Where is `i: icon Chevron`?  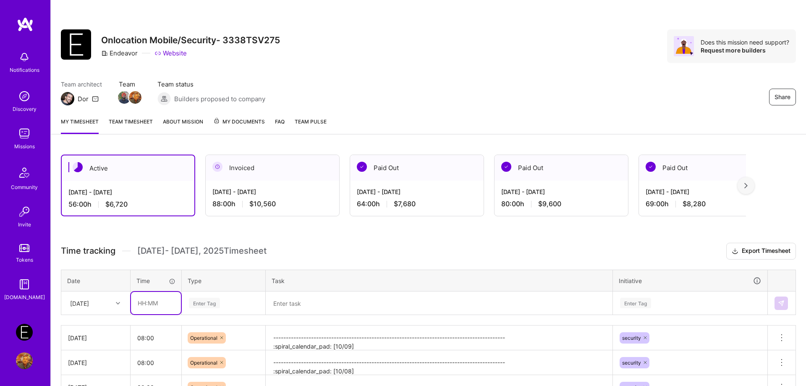 i: icon Chevron is located at coordinates (118, 303).